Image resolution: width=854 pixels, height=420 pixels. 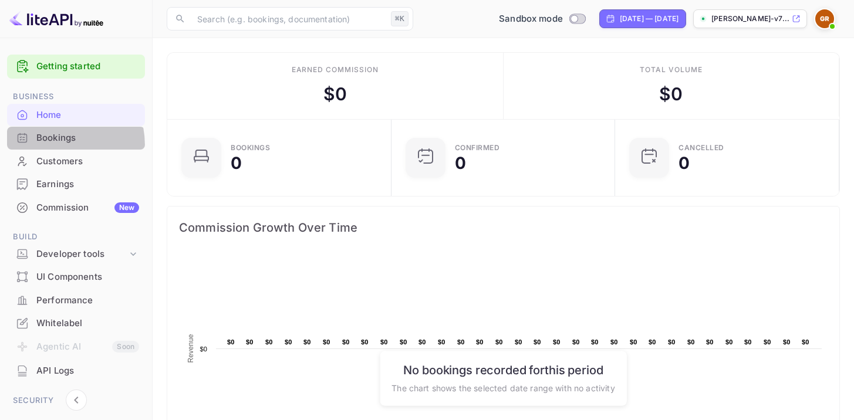 What do you see at coordinates (191, 348) in the screenshot?
I see `text: Revenue` at bounding box center [191, 348].